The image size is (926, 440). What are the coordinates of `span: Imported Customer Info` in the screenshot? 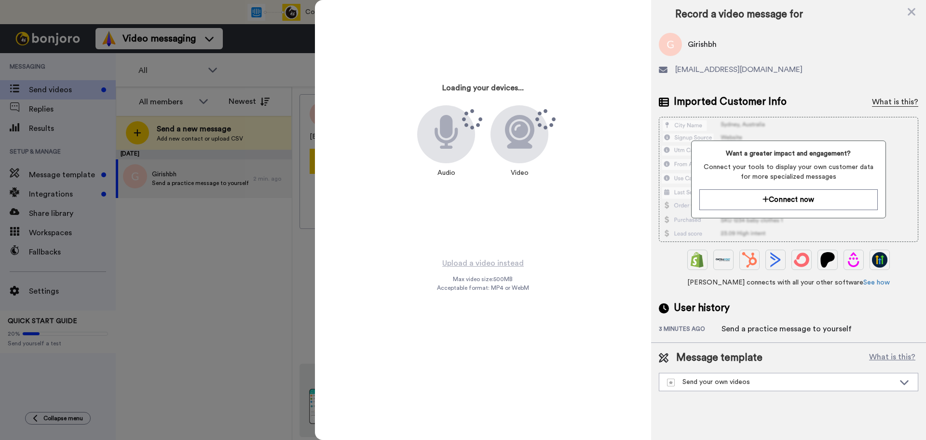 It's located at (730, 102).